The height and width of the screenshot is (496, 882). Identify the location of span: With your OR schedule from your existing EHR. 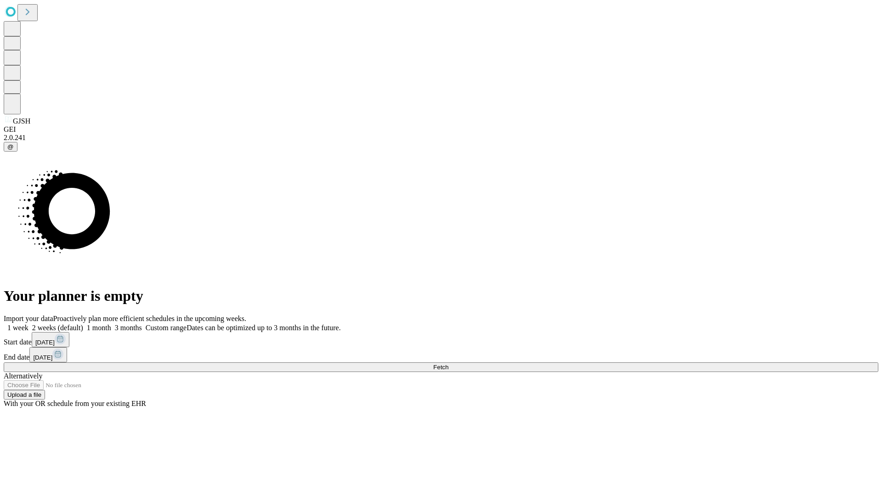
(75, 403).